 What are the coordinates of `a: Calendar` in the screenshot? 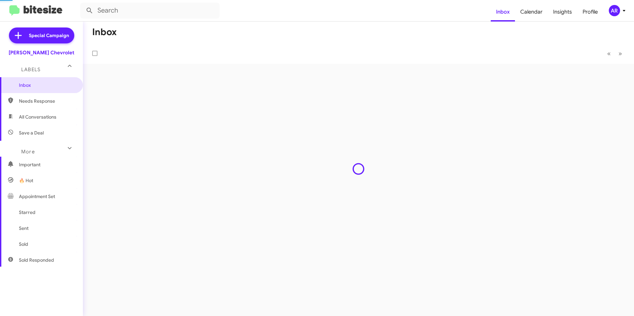 It's located at (531, 12).